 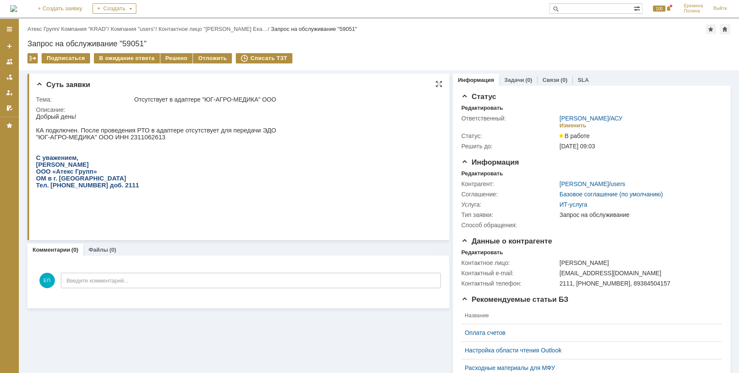 I want to click on span: Полина, so click(x=693, y=11).